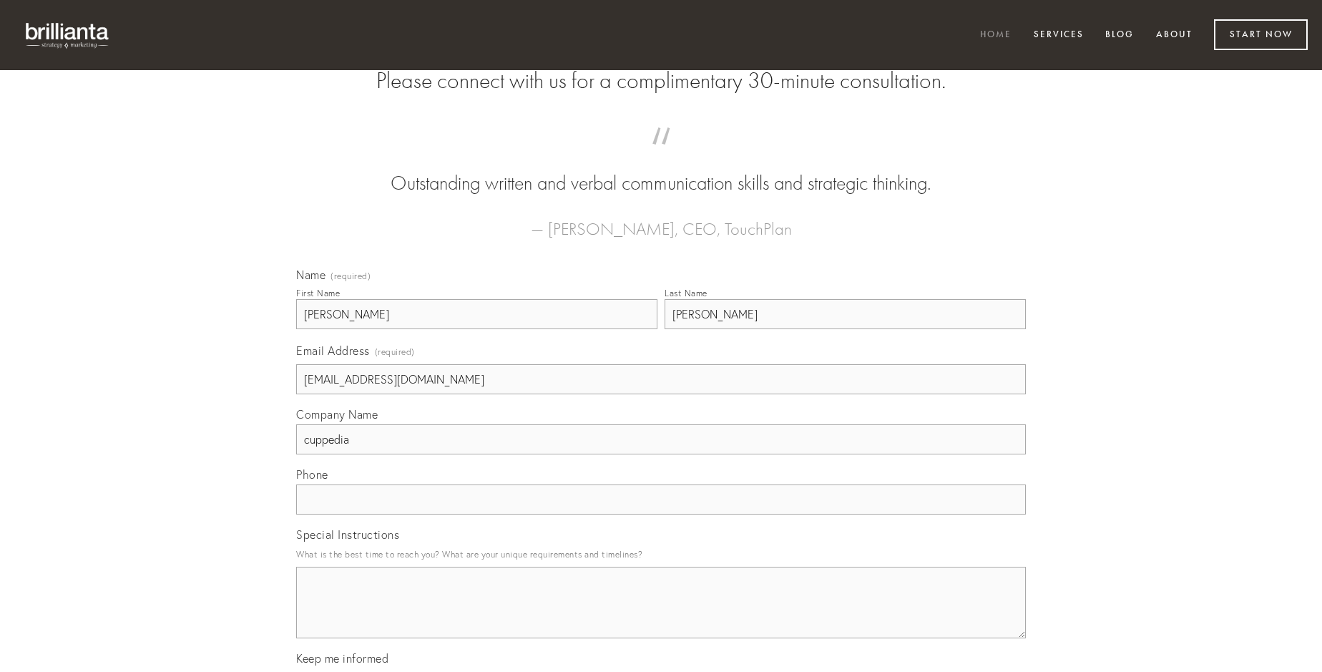 This screenshot has height=672, width=1322. I want to click on span: Phone, so click(312, 474).